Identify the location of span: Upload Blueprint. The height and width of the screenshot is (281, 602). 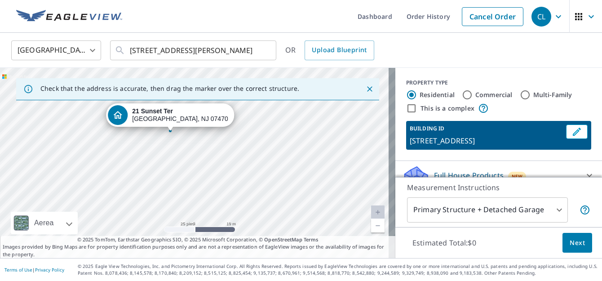
(339, 50).